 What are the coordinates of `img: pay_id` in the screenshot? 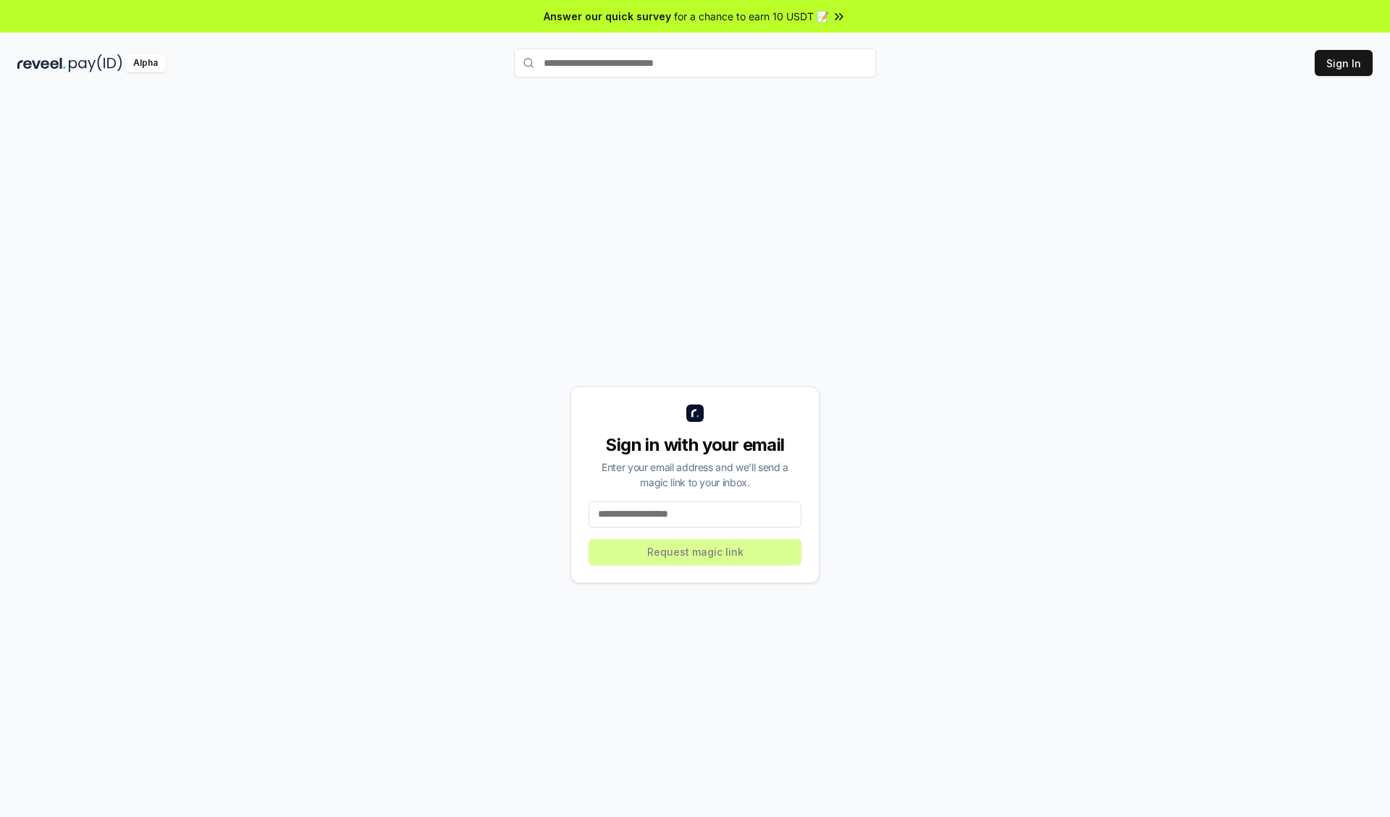 It's located at (96, 63).